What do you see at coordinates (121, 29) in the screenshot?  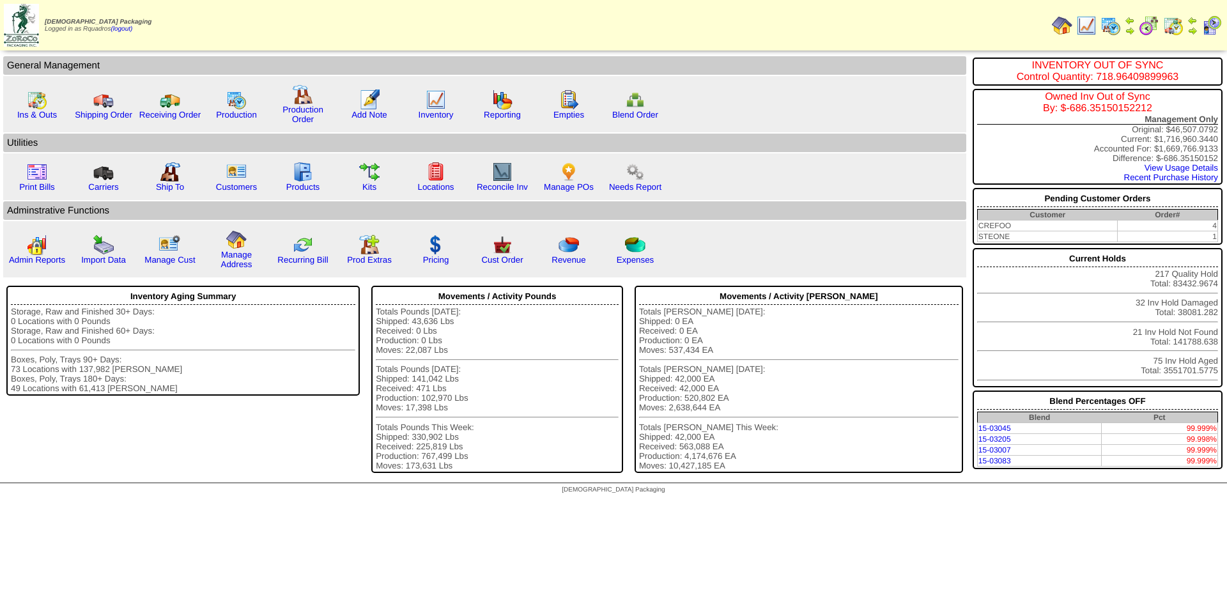 I see `a: (logout)` at bounding box center [121, 29].